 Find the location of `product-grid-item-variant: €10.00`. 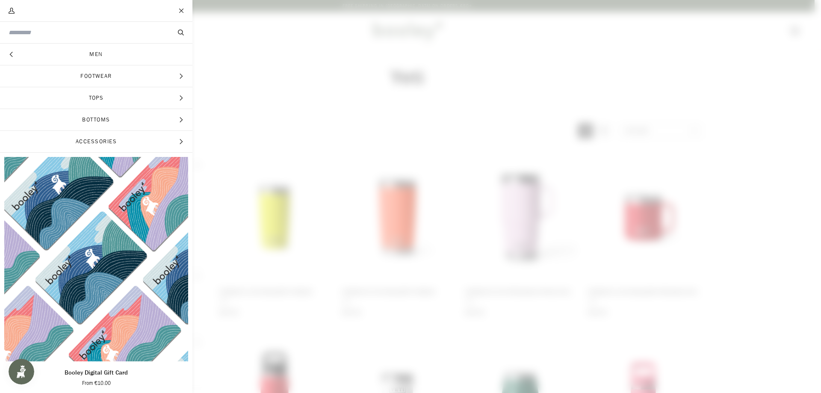

product-grid-item-variant: €10.00 is located at coordinates (96, 259).